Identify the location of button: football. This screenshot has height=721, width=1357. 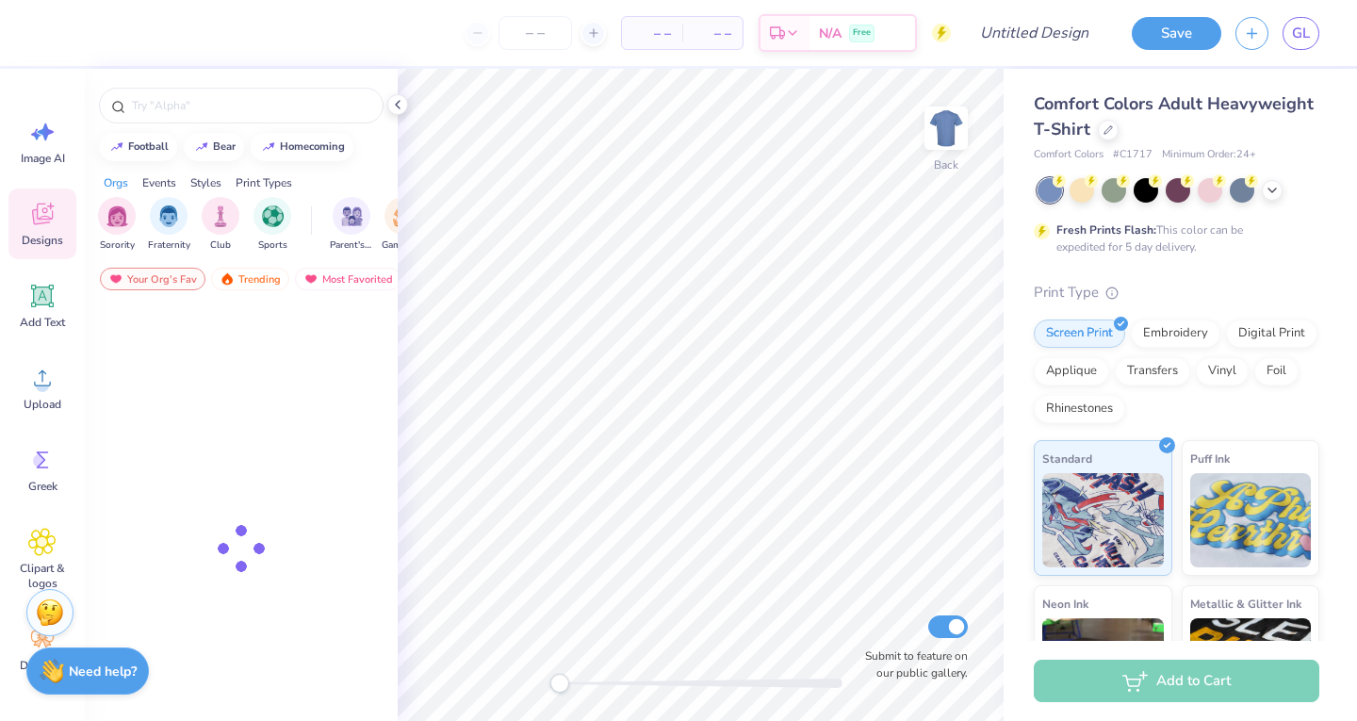
(138, 147).